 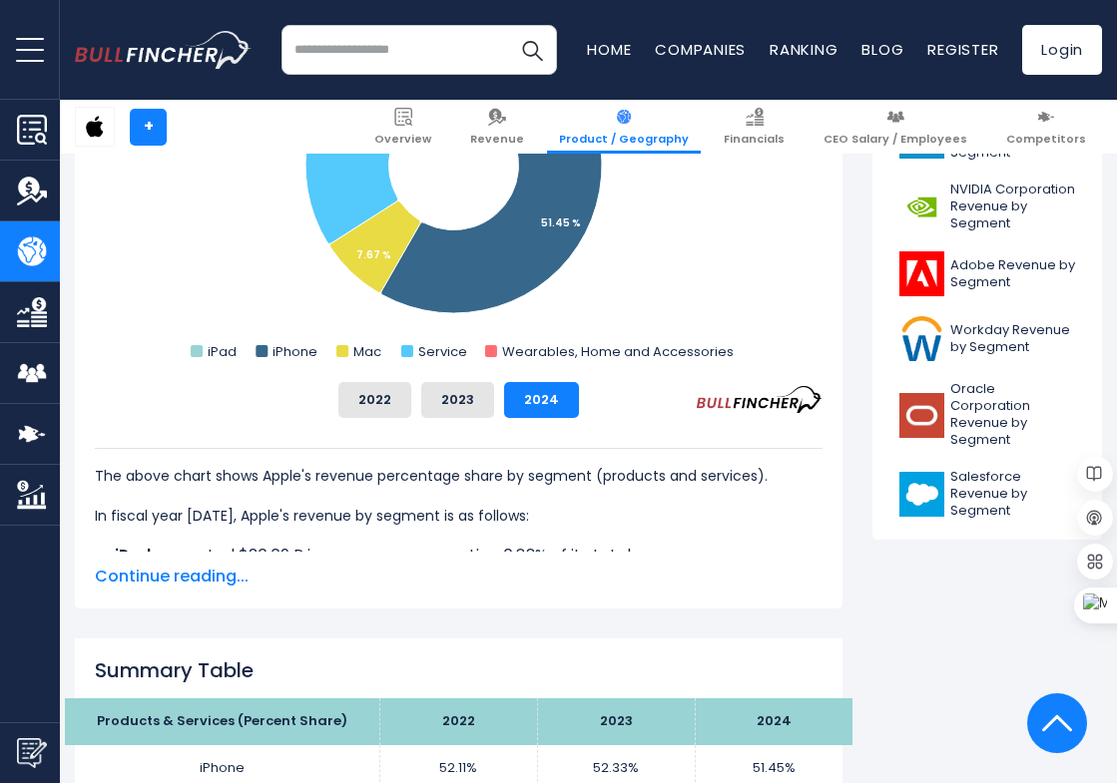 I want to click on img: ADBE logo, so click(x=921, y=273).